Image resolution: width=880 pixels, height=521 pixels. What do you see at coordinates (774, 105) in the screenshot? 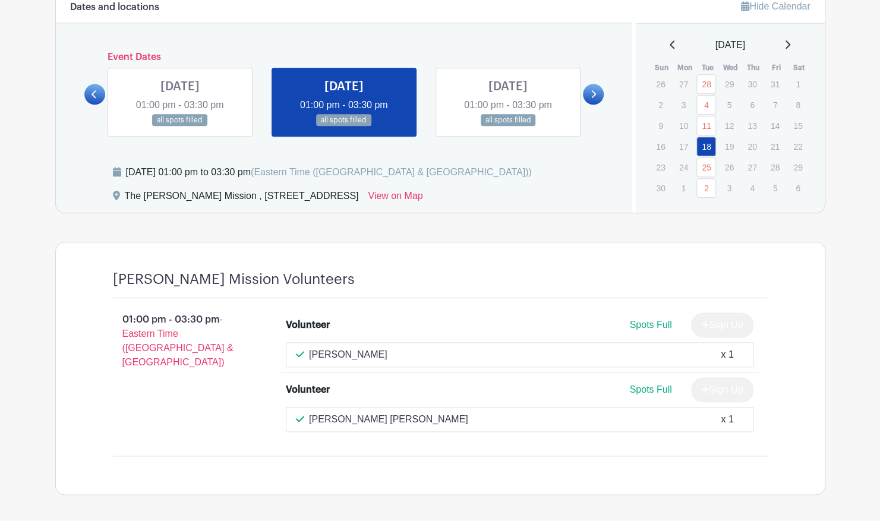
I see `p: 7` at bounding box center [774, 105].